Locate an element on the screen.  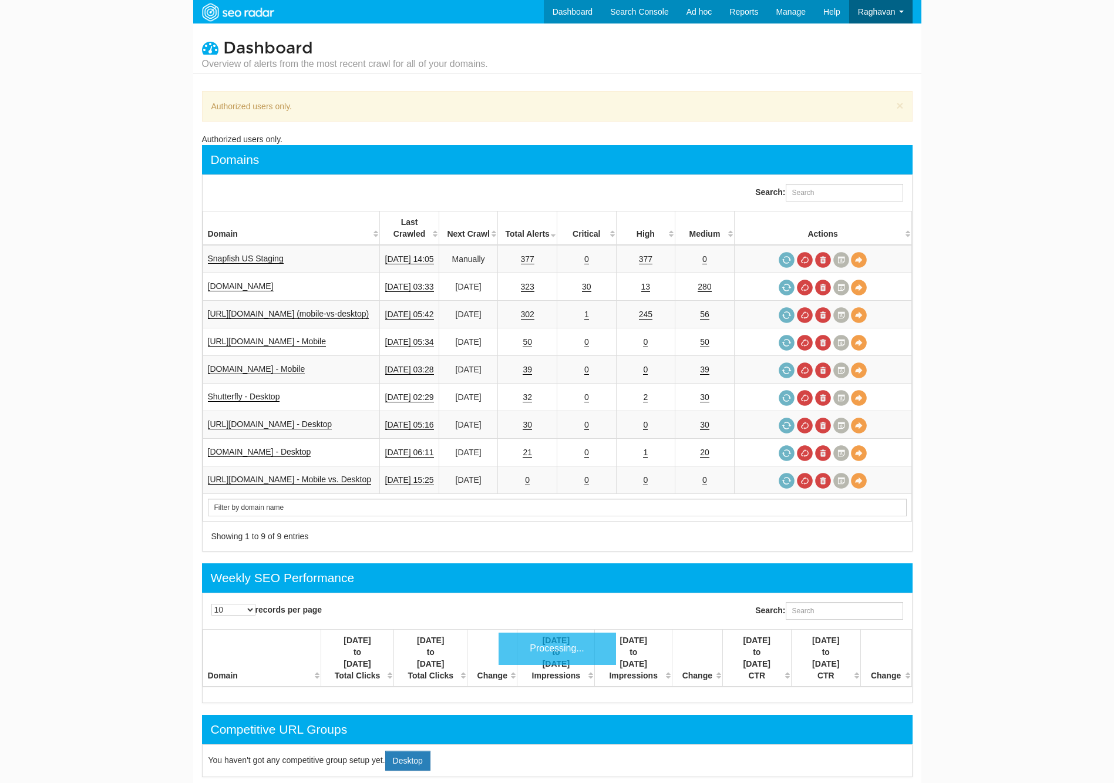
a: 13 is located at coordinates (646, 287).